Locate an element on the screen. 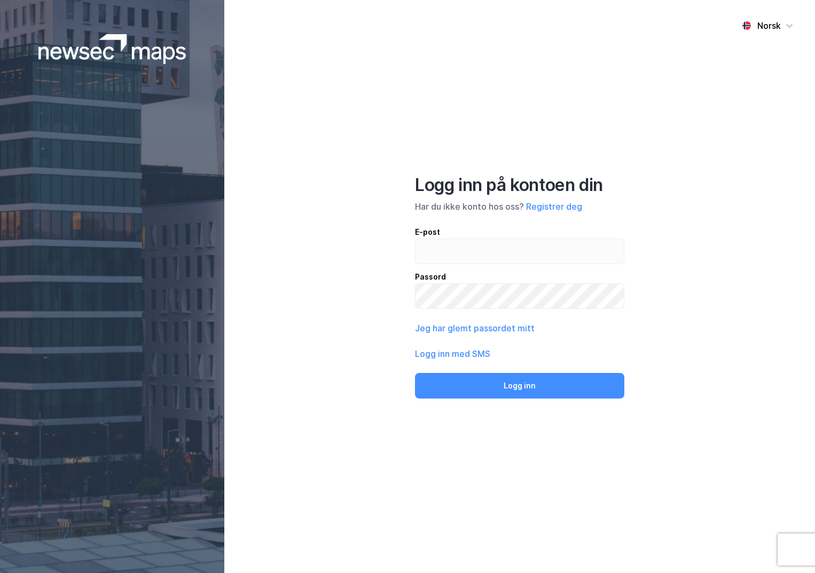 This screenshot has height=573, width=815. div: E-post is located at coordinates (519, 232).